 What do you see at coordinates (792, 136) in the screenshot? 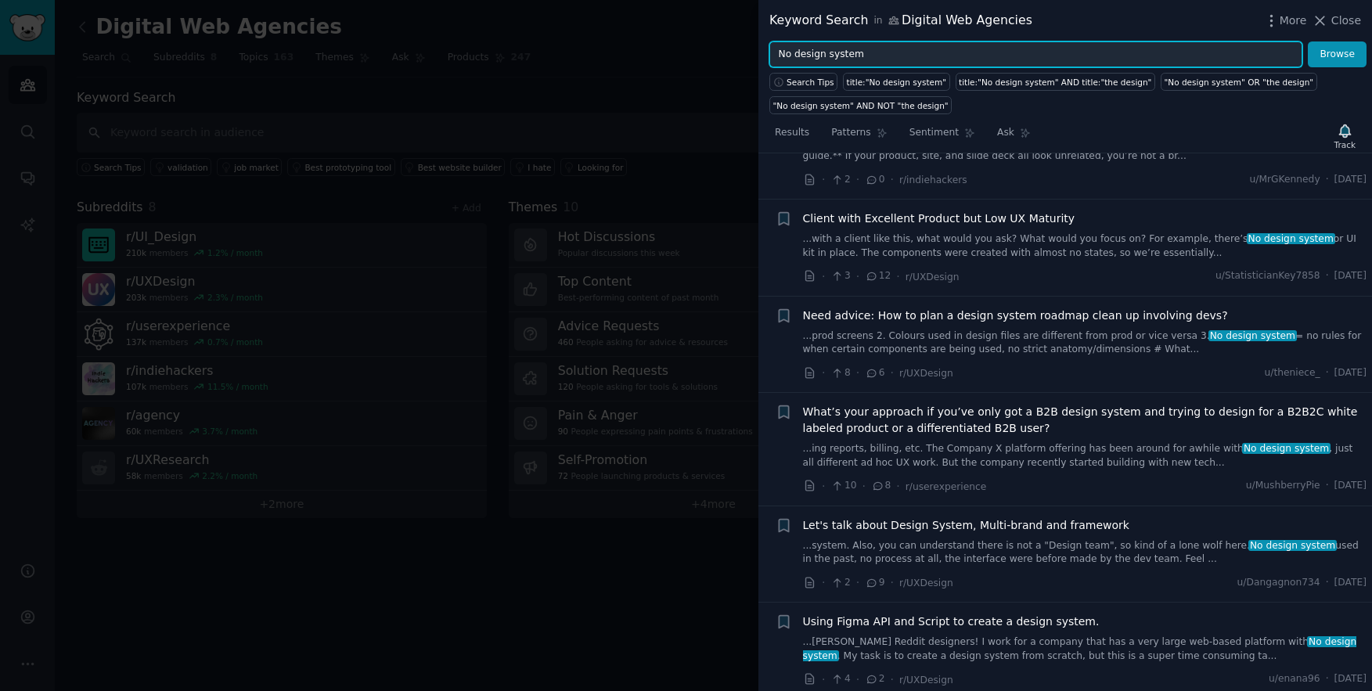
I see `a: Results` at bounding box center [792, 136].